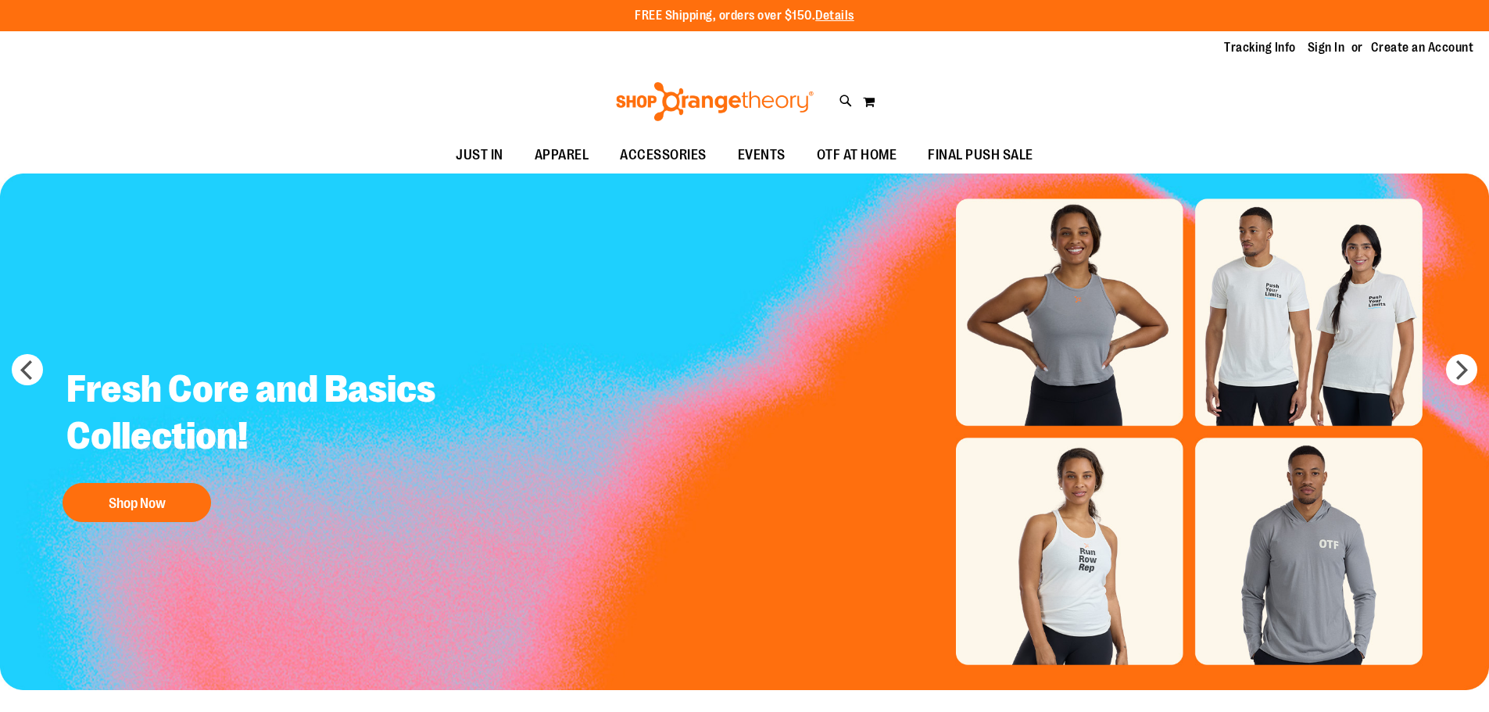  What do you see at coordinates (1260, 48) in the screenshot?
I see `a: Tracking Info` at bounding box center [1260, 48].